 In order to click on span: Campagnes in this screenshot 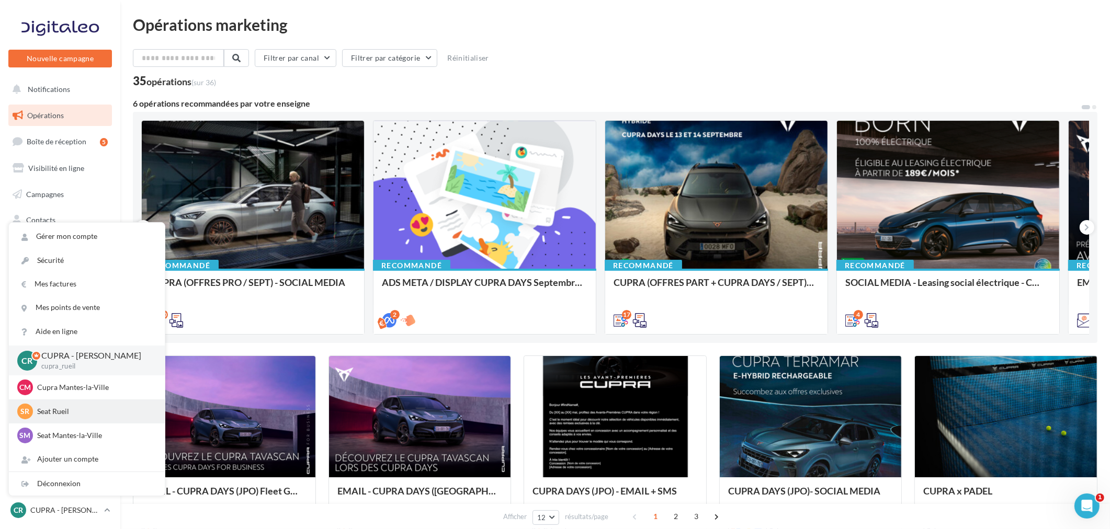, I will do `click(45, 194)`.